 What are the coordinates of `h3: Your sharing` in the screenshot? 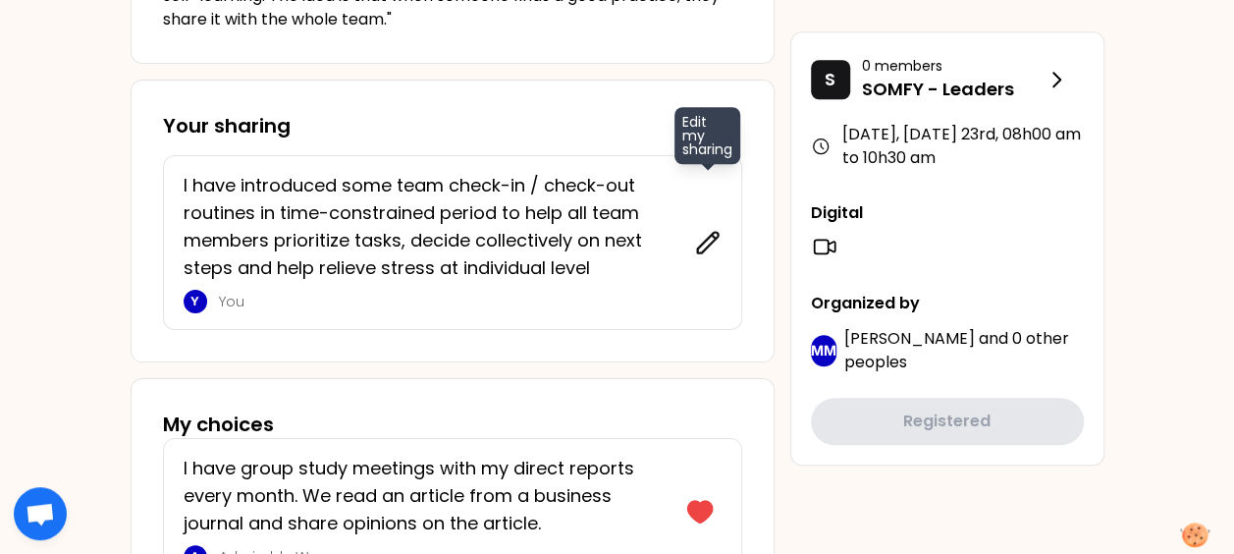 It's located at (453, 126).